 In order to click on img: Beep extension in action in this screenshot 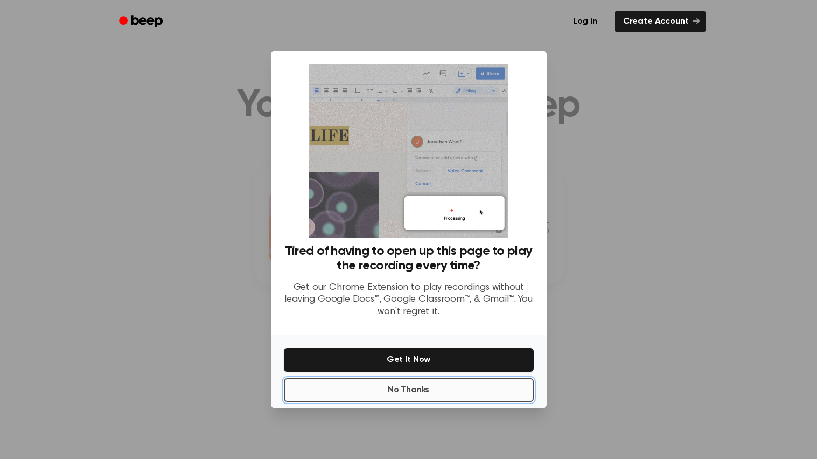, I will do `click(408, 150)`.